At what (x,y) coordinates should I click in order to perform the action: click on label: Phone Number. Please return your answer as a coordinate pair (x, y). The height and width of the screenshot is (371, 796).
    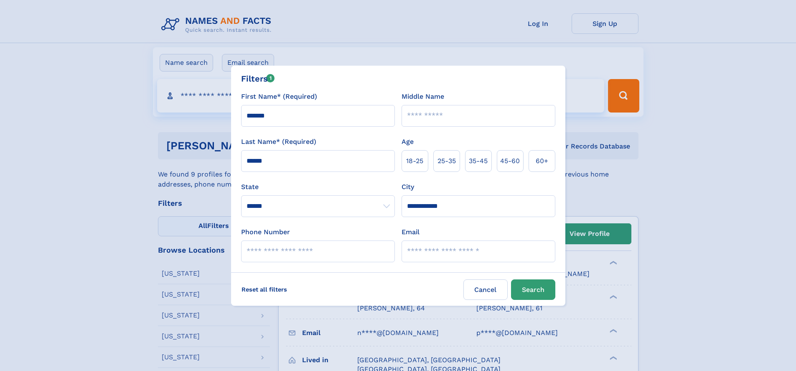
    Looking at the image, I should click on (265, 232).